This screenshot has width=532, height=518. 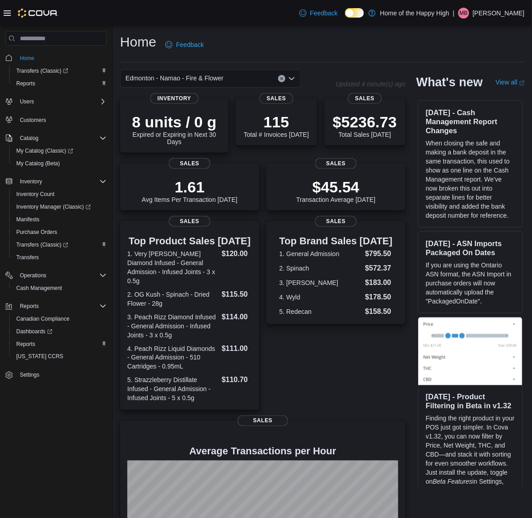 I want to click on a: Inventory Count, so click(x=35, y=194).